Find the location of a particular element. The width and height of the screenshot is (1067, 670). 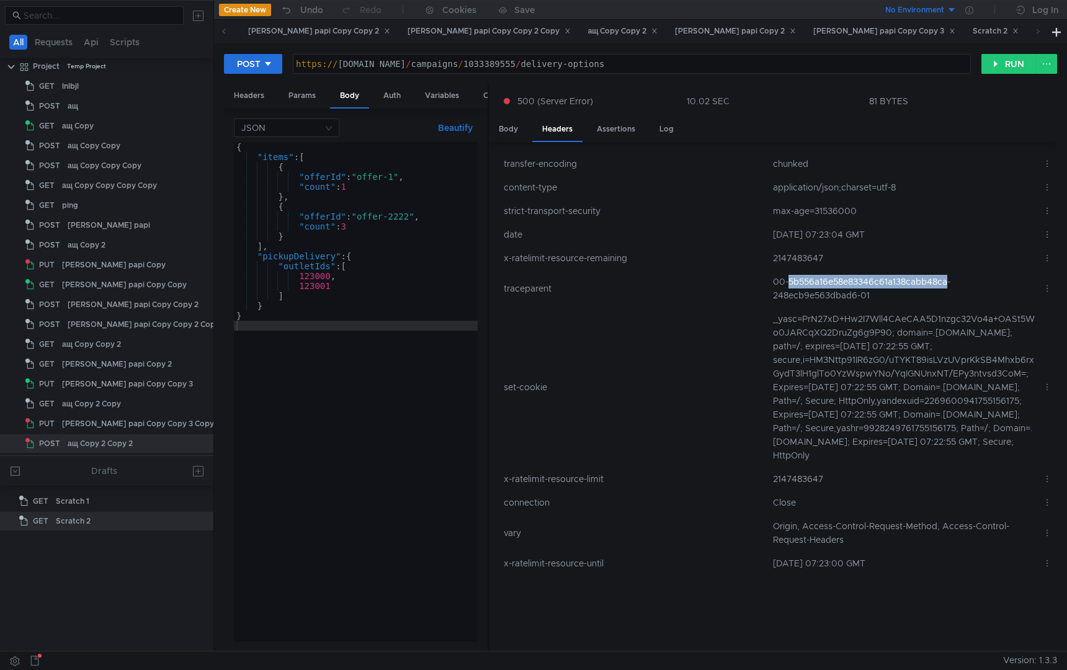

button: All is located at coordinates (18, 42).